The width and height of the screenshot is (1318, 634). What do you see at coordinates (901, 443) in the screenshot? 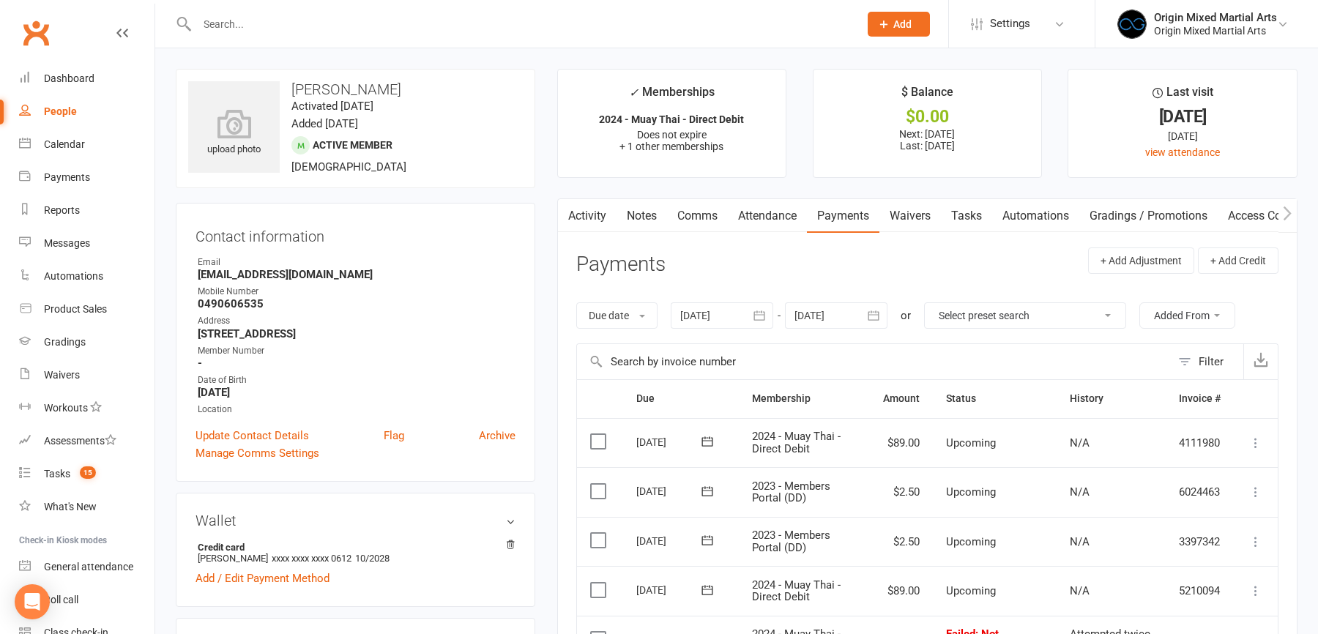
I see `td: $89.00` at bounding box center [901, 443].